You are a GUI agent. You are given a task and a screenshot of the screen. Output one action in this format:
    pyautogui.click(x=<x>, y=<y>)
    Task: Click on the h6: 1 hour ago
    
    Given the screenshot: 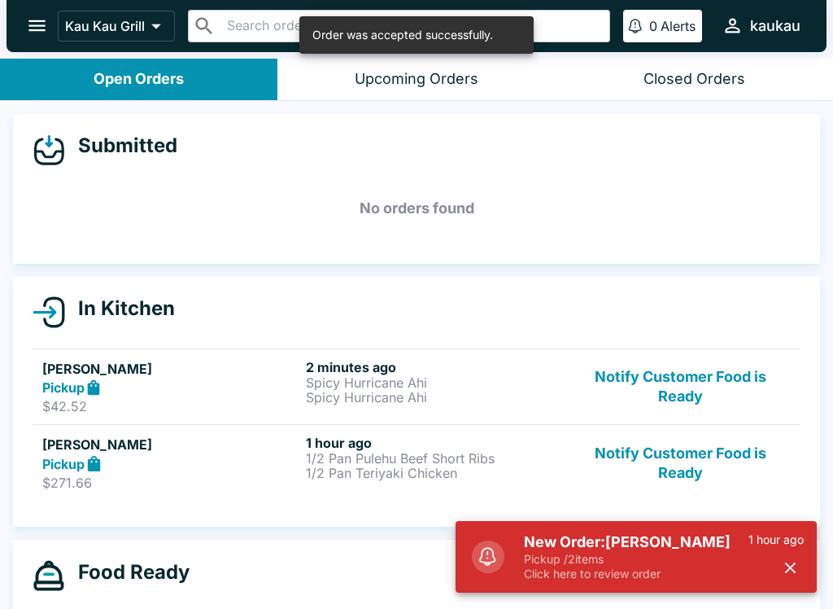 What is the action you would take?
    pyautogui.click(x=434, y=443)
    